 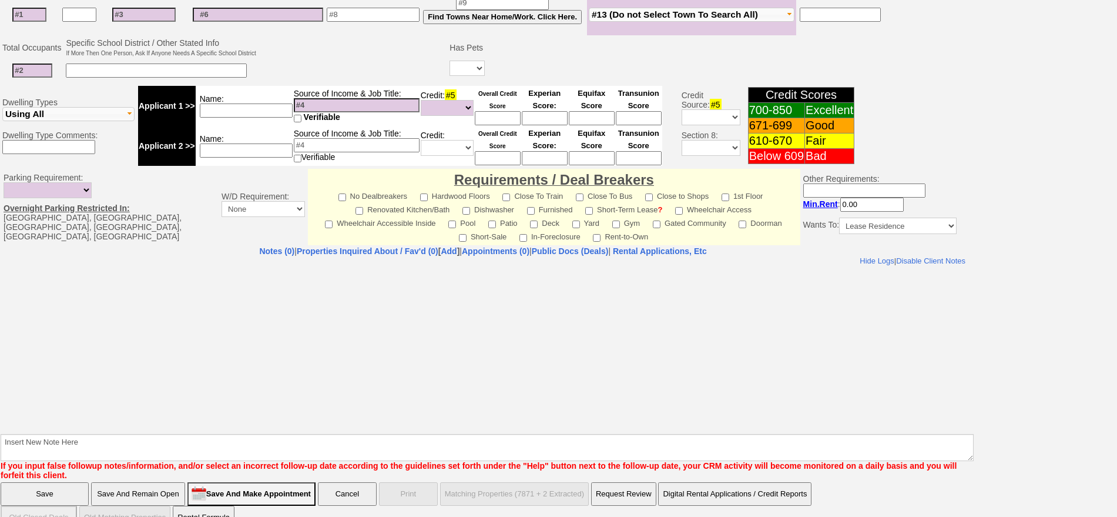 I want to click on input: #6, so click(x=258, y=15).